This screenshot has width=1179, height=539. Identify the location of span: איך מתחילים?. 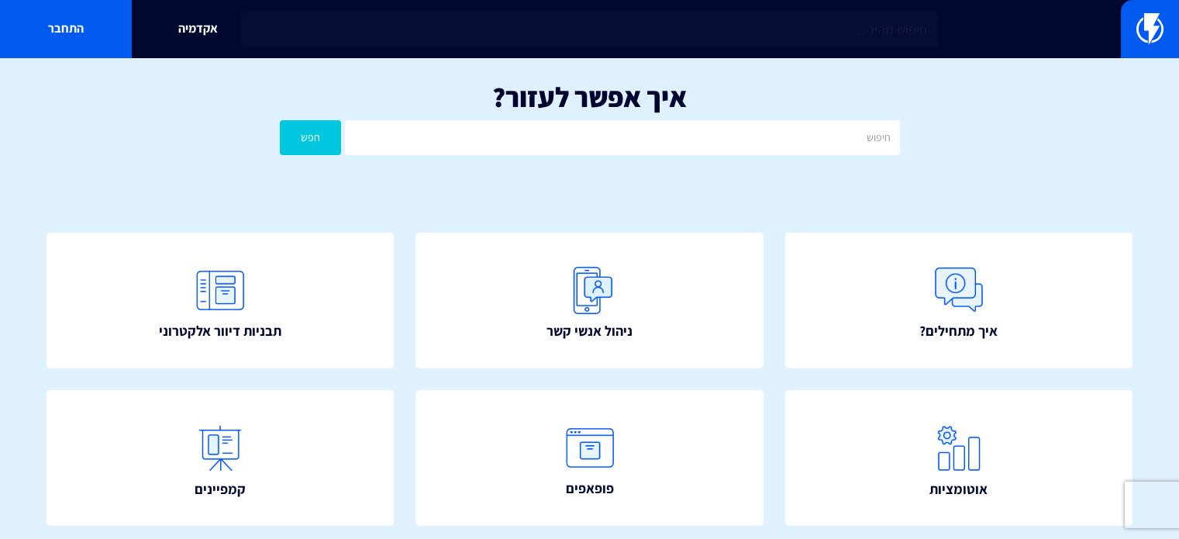
(958, 331).